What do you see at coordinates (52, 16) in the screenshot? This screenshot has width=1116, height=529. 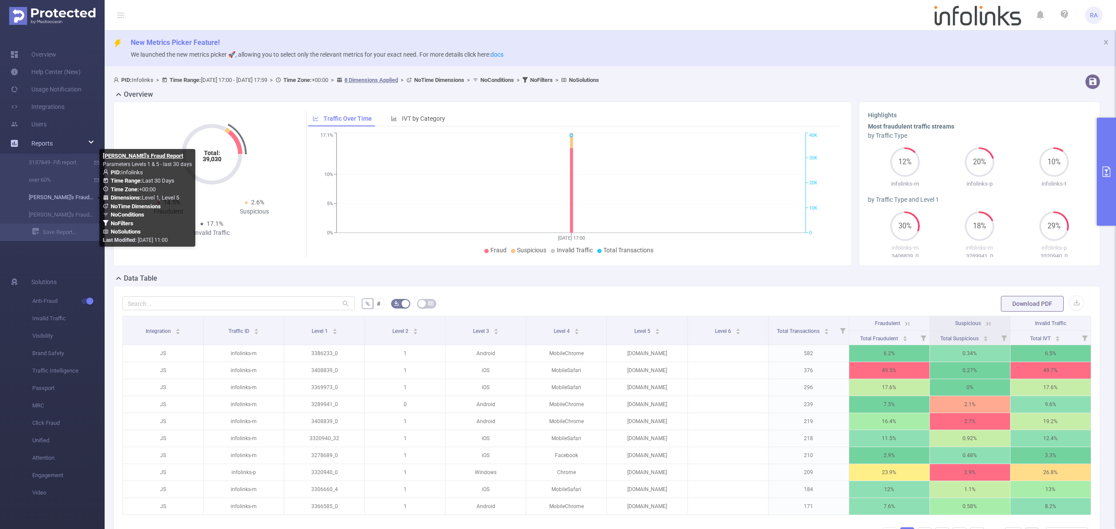 I see `img: Protected Media` at bounding box center [52, 16].